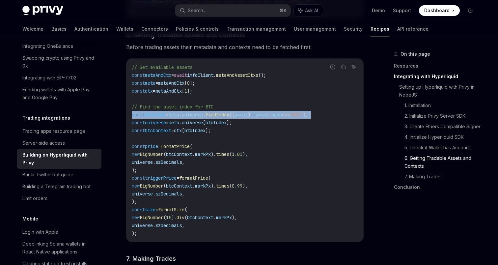 This screenshot has height=265, width=498. What do you see at coordinates (245, 47) in the screenshot?
I see `span: Before trading assets their metadata and contexts need to be fetched first:` at bounding box center [245, 47].